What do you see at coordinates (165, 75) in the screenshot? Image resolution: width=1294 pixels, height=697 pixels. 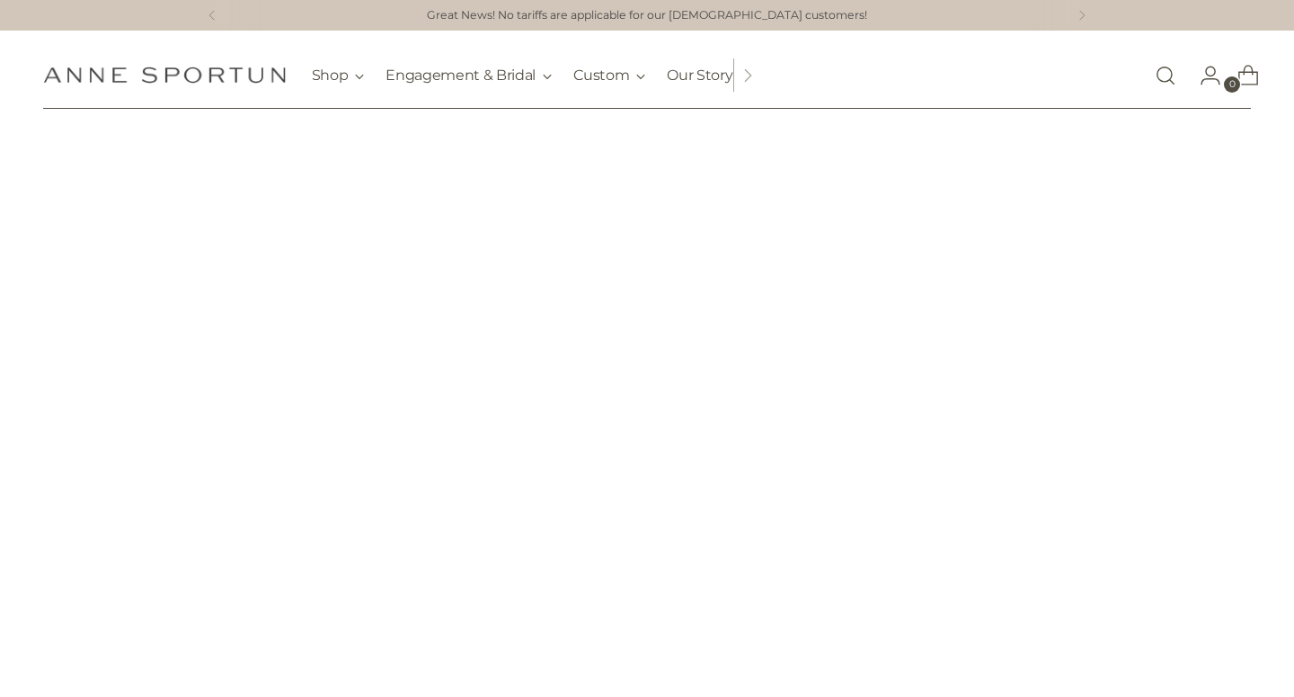 I see `a: Anne Sportun Fine Jewellery` at bounding box center [165, 75].